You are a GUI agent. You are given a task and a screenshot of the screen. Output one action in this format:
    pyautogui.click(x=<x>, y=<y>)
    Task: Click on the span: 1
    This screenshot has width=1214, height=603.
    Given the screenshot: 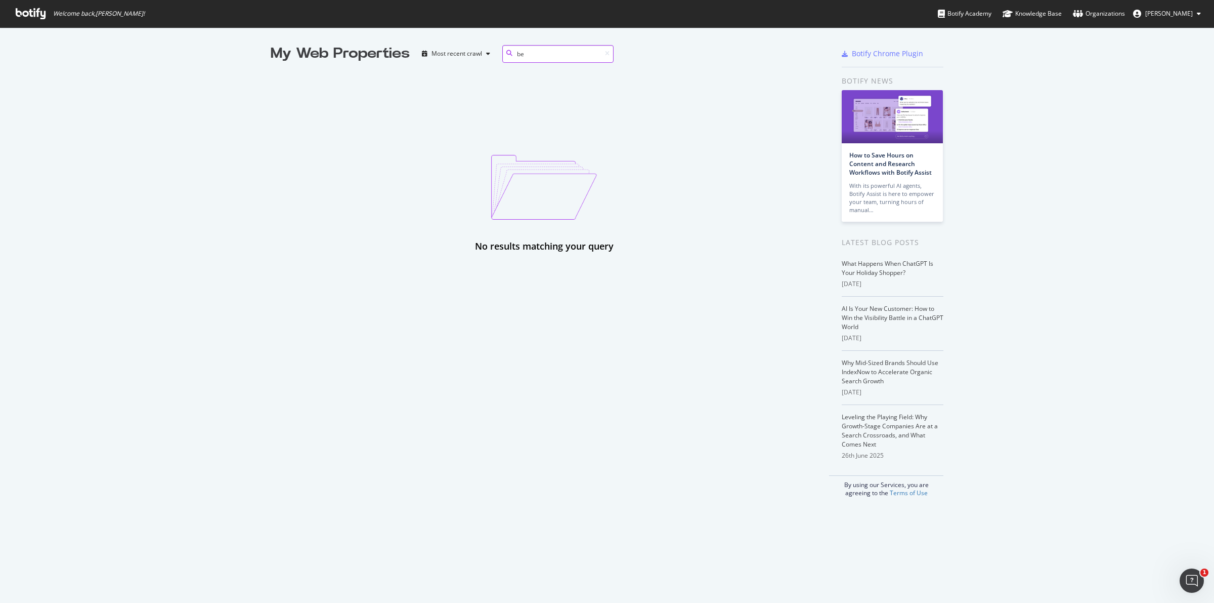 What is the action you would take?
    pyautogui.click(x=1205, y=572)
    